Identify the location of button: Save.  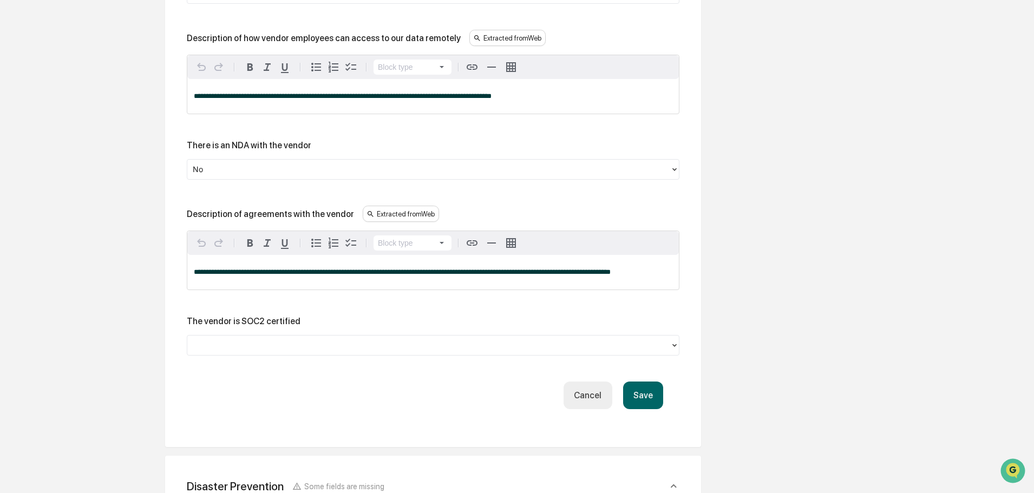
(643, 395).